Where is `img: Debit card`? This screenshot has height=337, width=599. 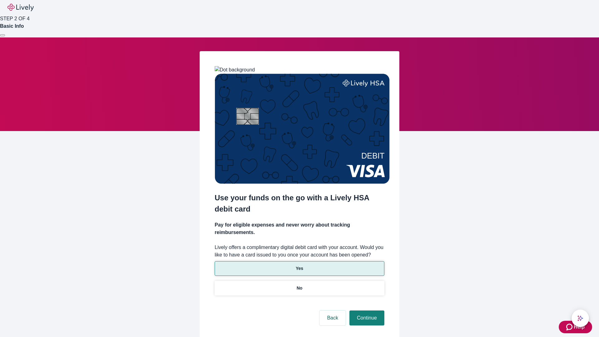
img: Debit card is located at coordinates (302, 129).